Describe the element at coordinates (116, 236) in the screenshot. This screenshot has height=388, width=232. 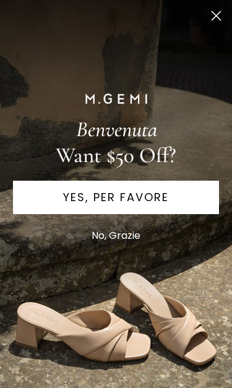
I see `button: No, Grazie` at that location.